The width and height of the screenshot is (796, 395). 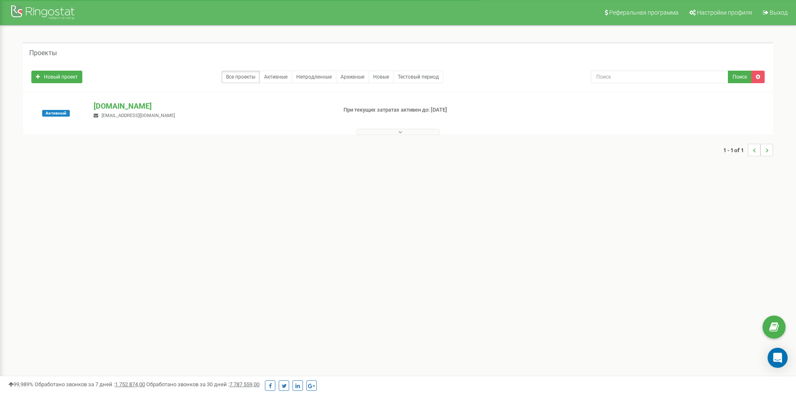 What do you see at coordinates (244, 384) in the screenshot?
I see `u: 7 787 559,00` at bounding box center [244, 384].